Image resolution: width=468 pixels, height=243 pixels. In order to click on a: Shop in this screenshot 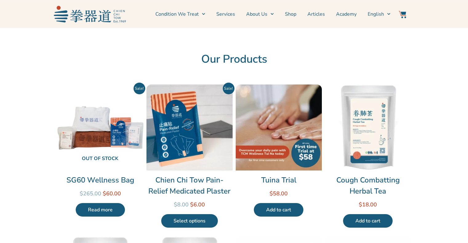, I will do `click(290, 14)`.